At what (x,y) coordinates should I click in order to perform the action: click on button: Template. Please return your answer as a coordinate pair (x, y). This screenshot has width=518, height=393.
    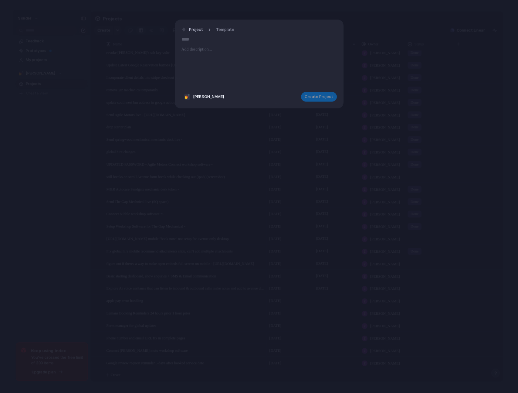
    Looking at the image, I should click on (225, 29).